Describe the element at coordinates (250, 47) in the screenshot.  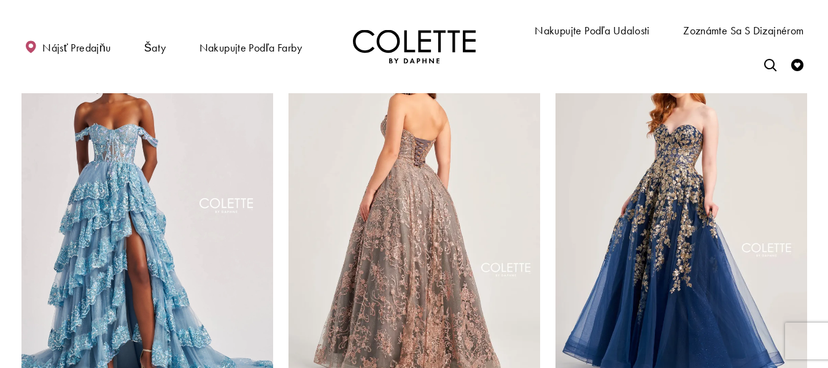
I see `font: Nakupujte podľa farby` at that location.